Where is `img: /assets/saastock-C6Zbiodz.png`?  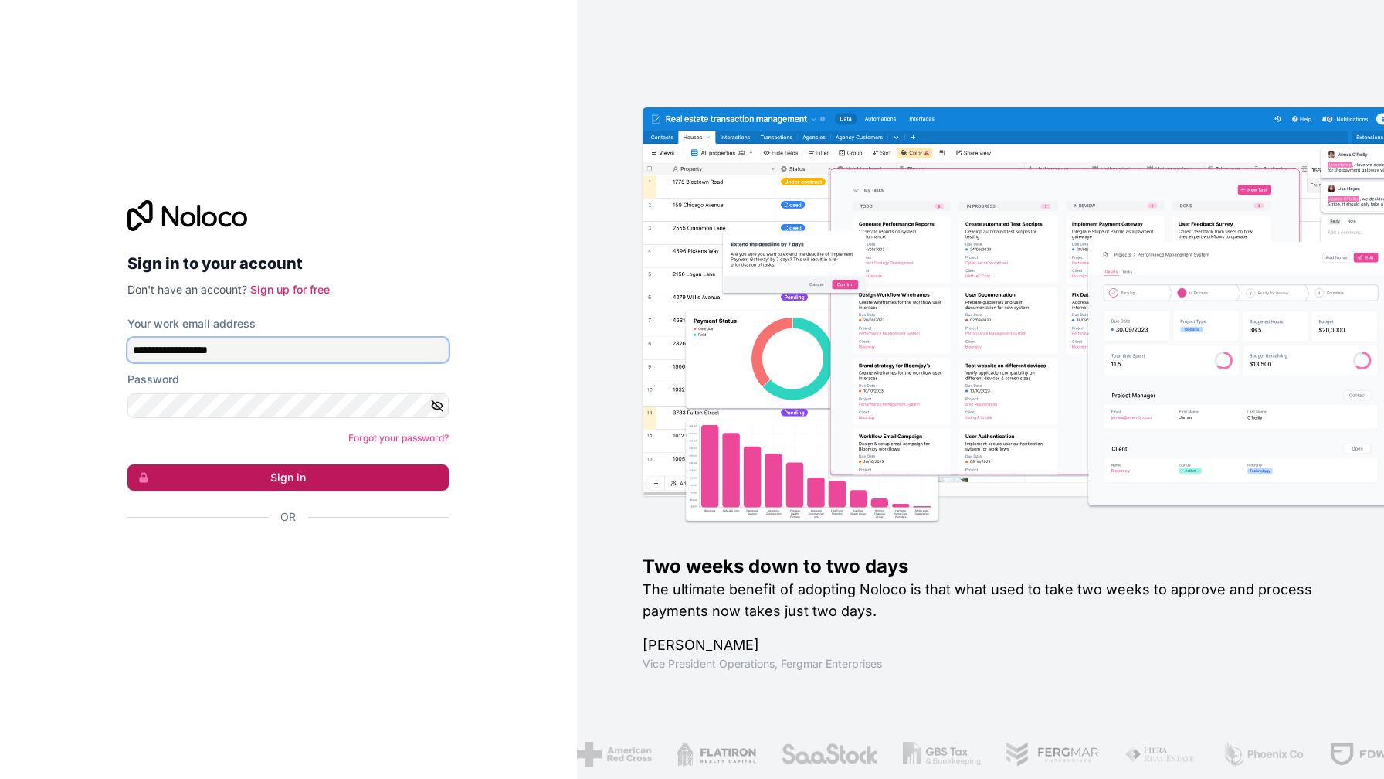 img: /assets/saastock-C6Zbiodz.png is located at coordinates (830, 754).